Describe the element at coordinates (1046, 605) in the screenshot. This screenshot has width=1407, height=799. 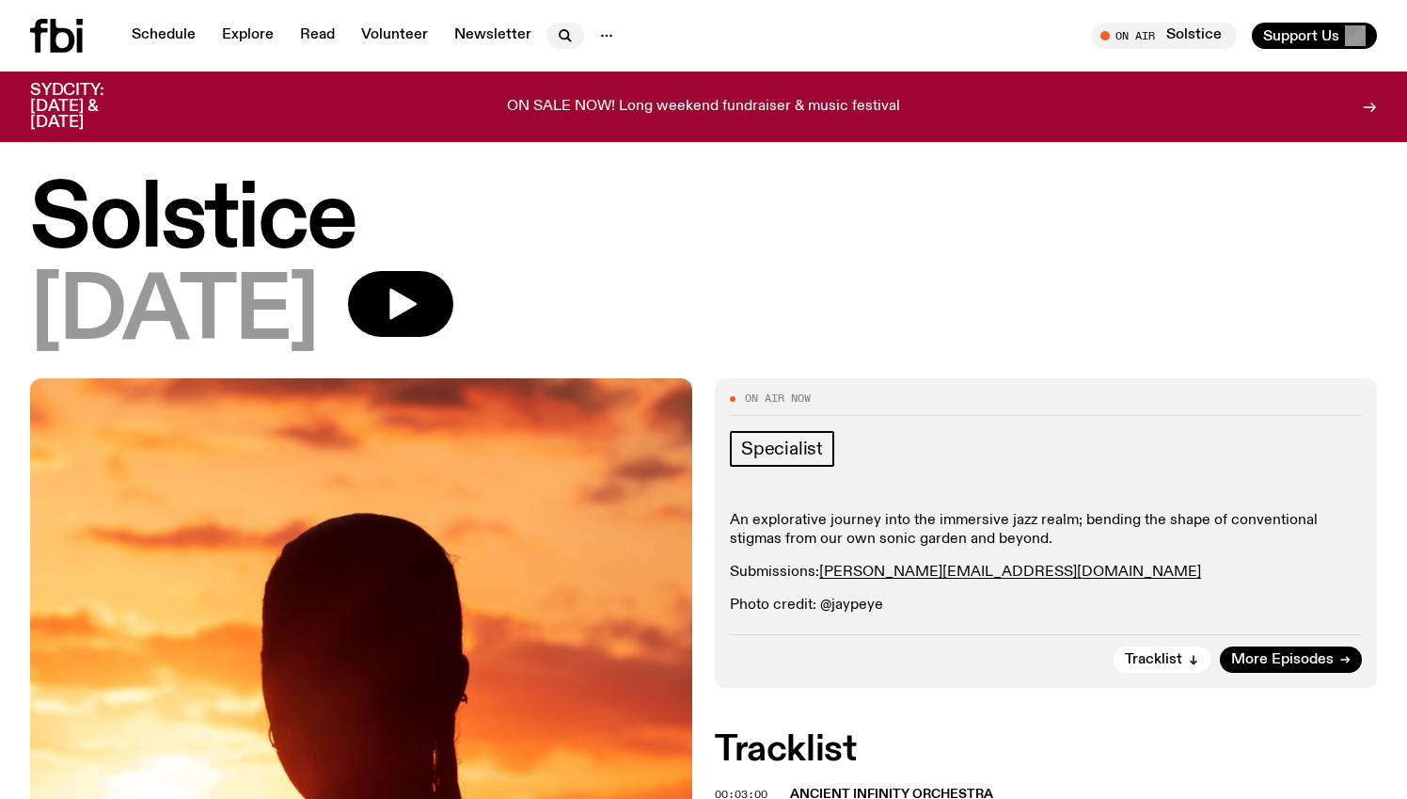
I see `p: Photo credit: @jaypeye` at that location.